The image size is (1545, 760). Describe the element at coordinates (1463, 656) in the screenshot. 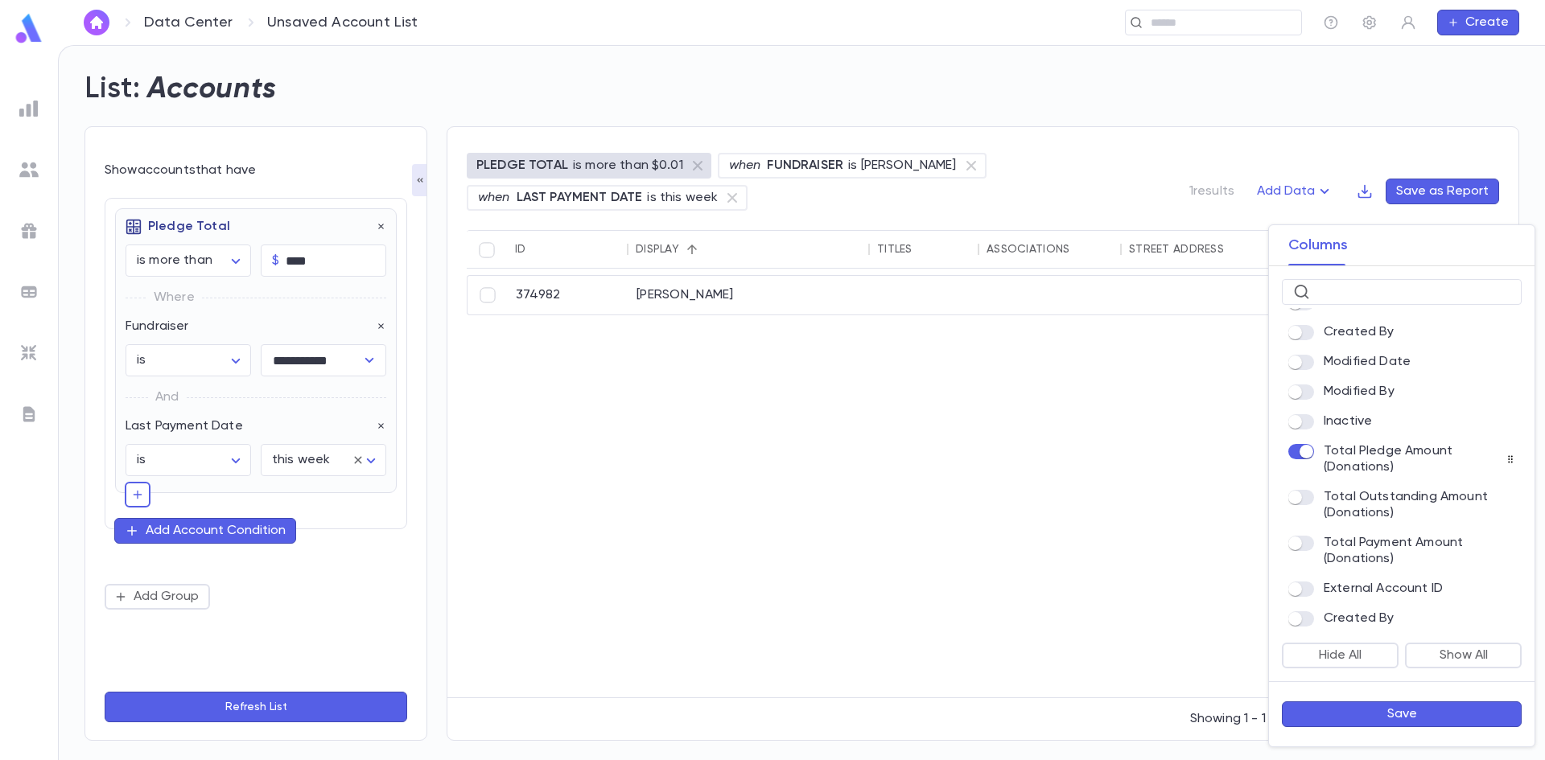

I see `button: Show All` at that location.